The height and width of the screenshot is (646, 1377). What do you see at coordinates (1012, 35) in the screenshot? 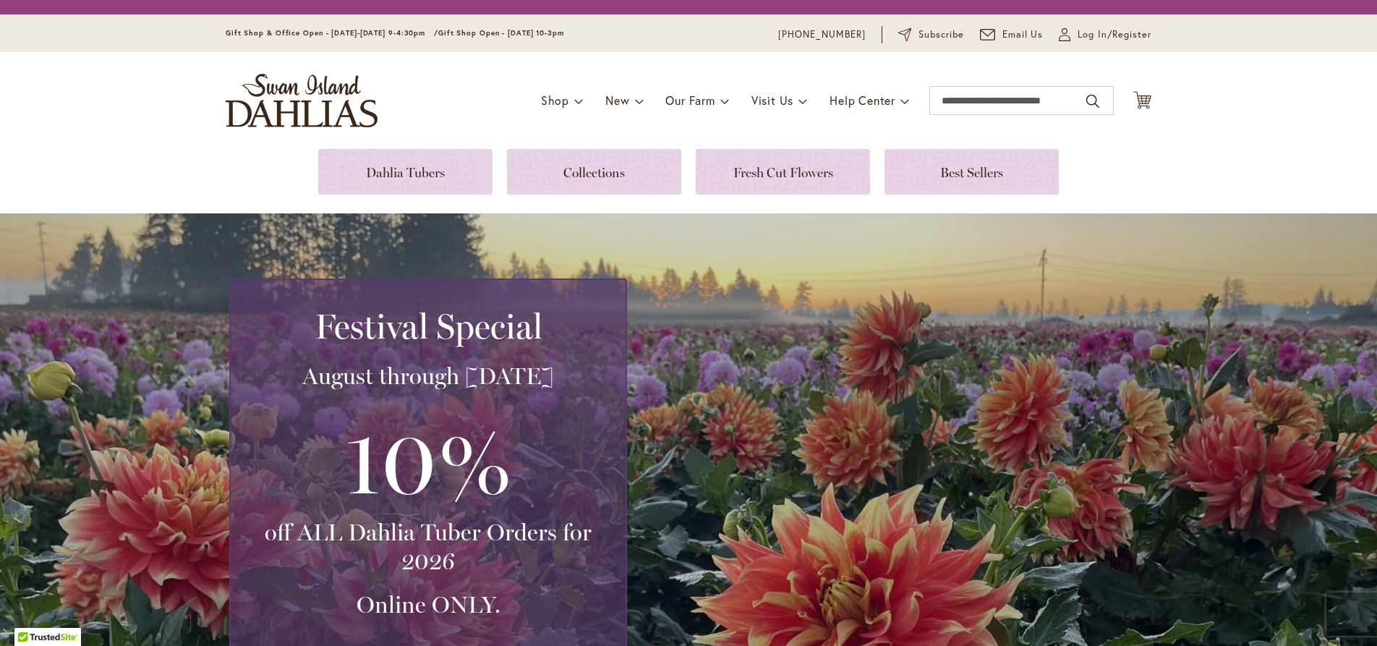
I see `a: Email Us` at bounding box center [1012, 35].